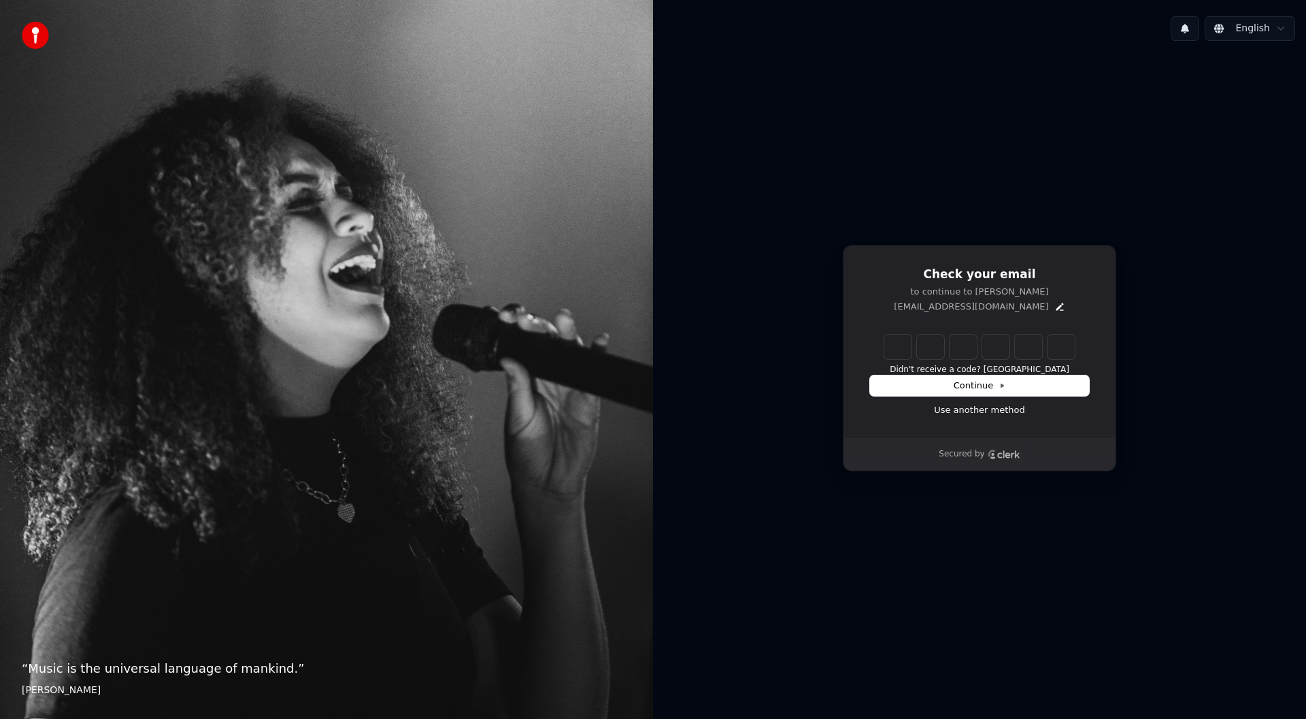 Image resolution: width=1306 pixels, height=719 pixels. I want to click on img: youka, so click(35, 35).